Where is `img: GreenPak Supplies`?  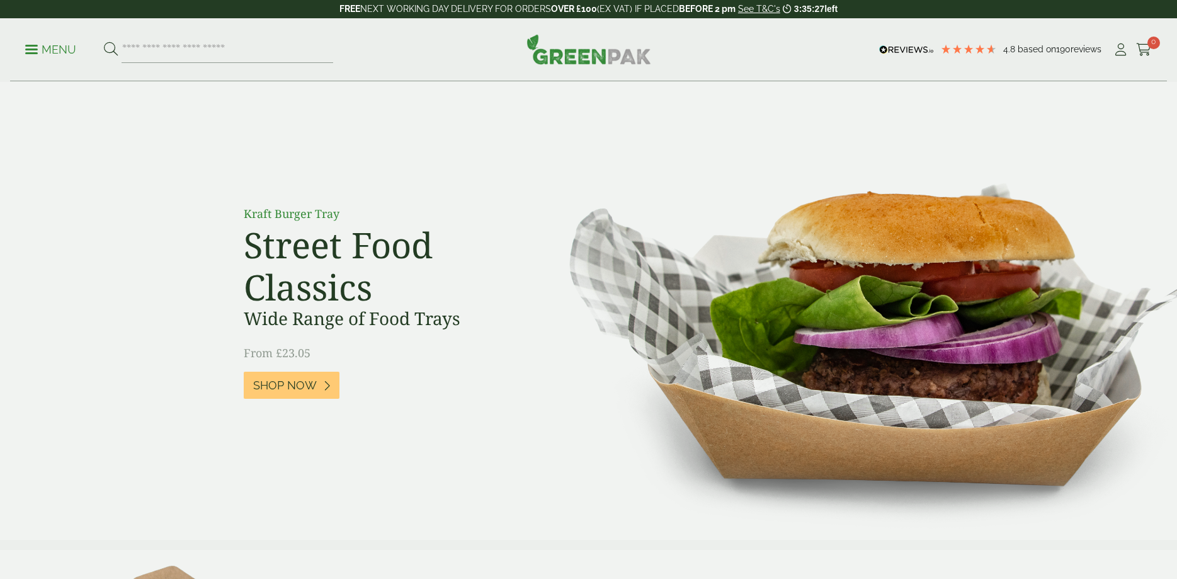 img: GreenPak Supplies is located at coordinates (589, 49).